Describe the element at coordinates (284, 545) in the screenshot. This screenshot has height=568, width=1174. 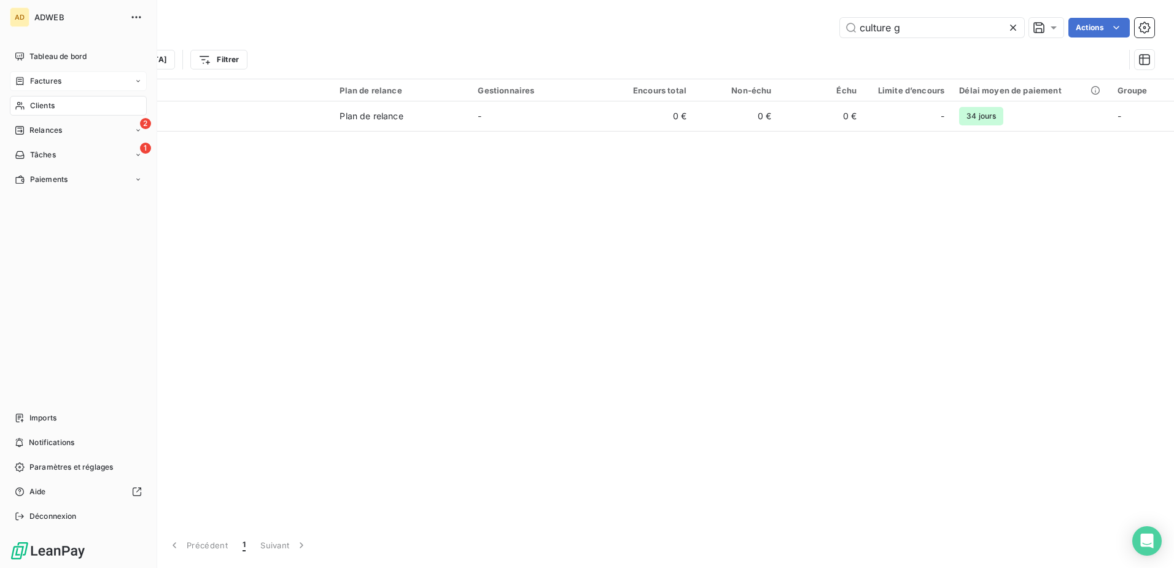
I see `button: Suivant` at that location.